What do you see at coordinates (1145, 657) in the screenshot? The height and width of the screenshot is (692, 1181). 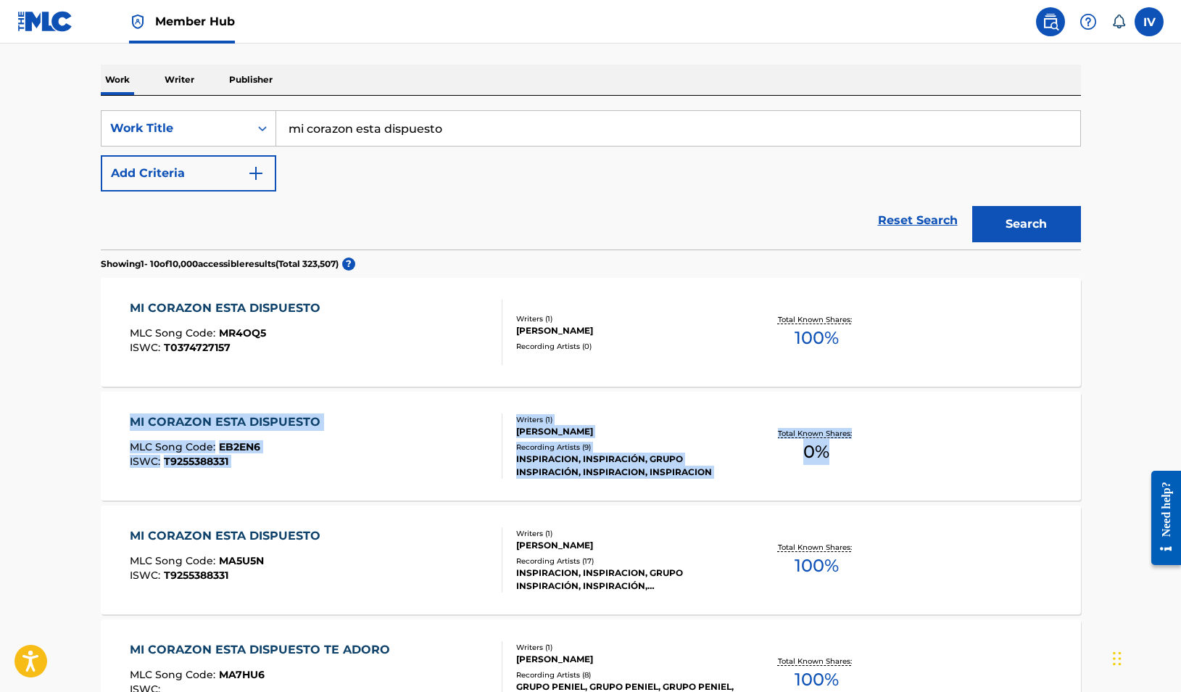 I see `div: Widget de chat` at bounding box center [1145, 657].